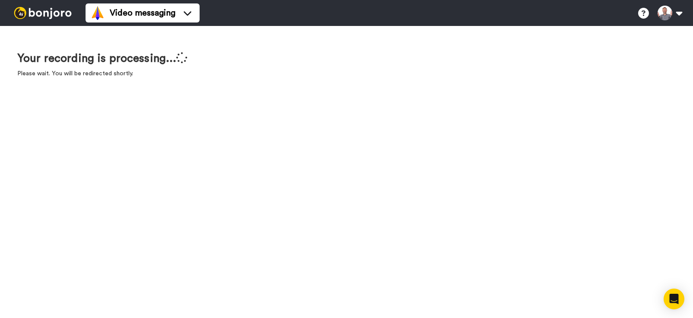  I want to click on p: Please wait. You will be redirected shortly., so click(102, 73).